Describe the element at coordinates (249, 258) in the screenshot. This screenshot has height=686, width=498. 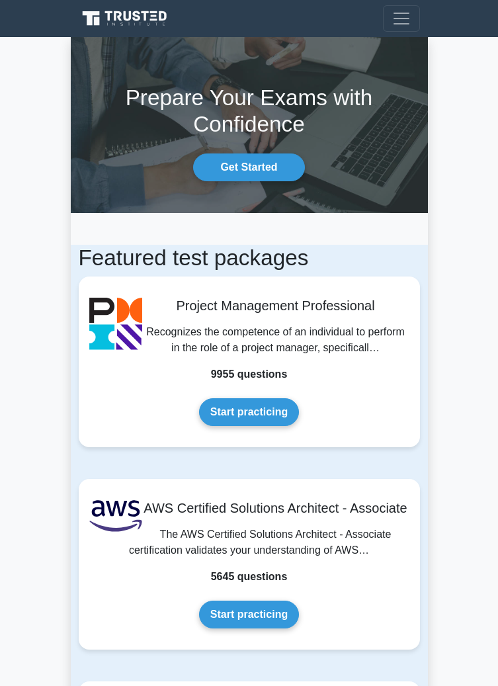
I see `h1: Featured test packages` at that location.